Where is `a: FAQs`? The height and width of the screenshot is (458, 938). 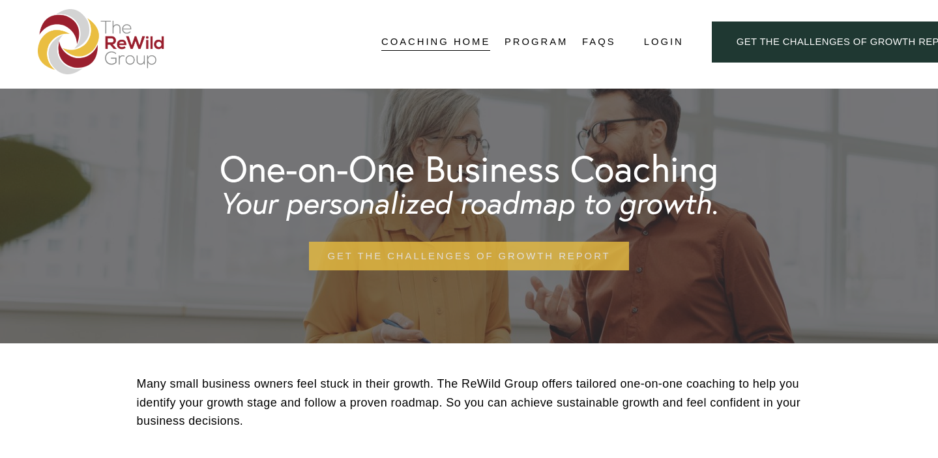
a: FAQs is located at coordinates (599, 42).